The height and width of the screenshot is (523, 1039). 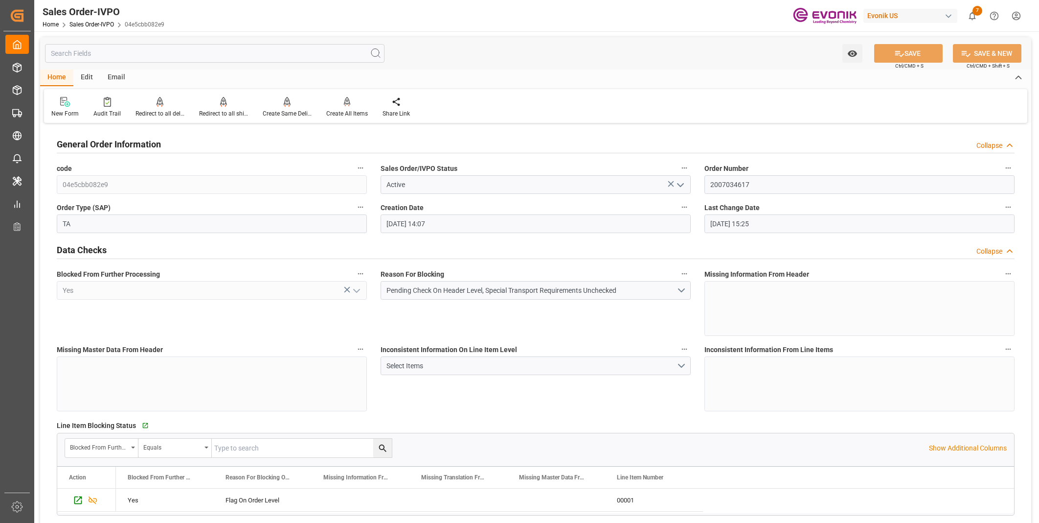 I want to click on span: Creation Date, so click(x=402, y=207).